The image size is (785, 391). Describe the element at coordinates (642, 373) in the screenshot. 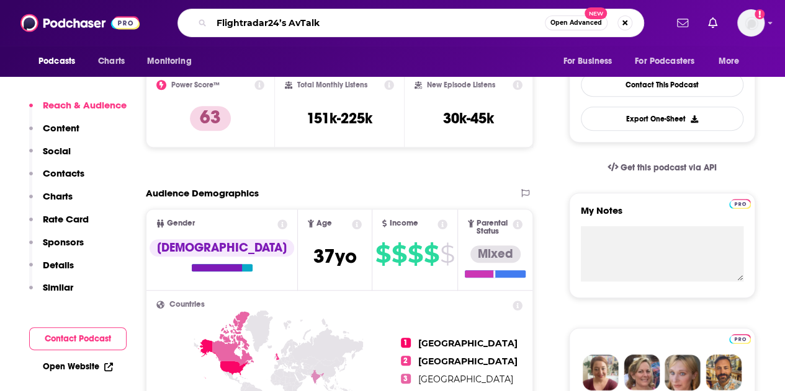

I see `img: Barbara Profile` at that location.